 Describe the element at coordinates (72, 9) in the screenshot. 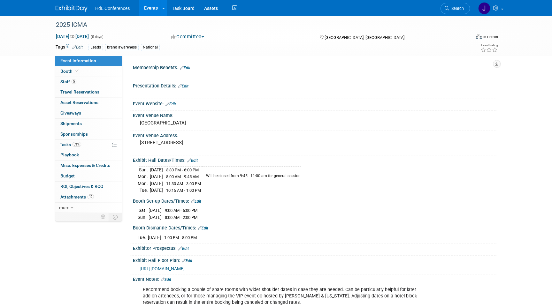

I see `img: ExhibitDay` at that location.